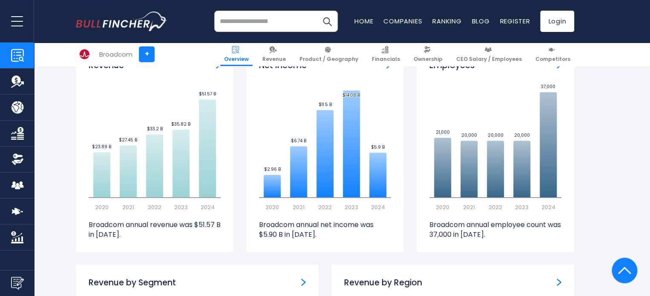 The width and height of the screenshot is (650, 296). Describe the element at coordinates (489, 54) in the screenshot. I see `a: CEO Salary / Employees` at that location.